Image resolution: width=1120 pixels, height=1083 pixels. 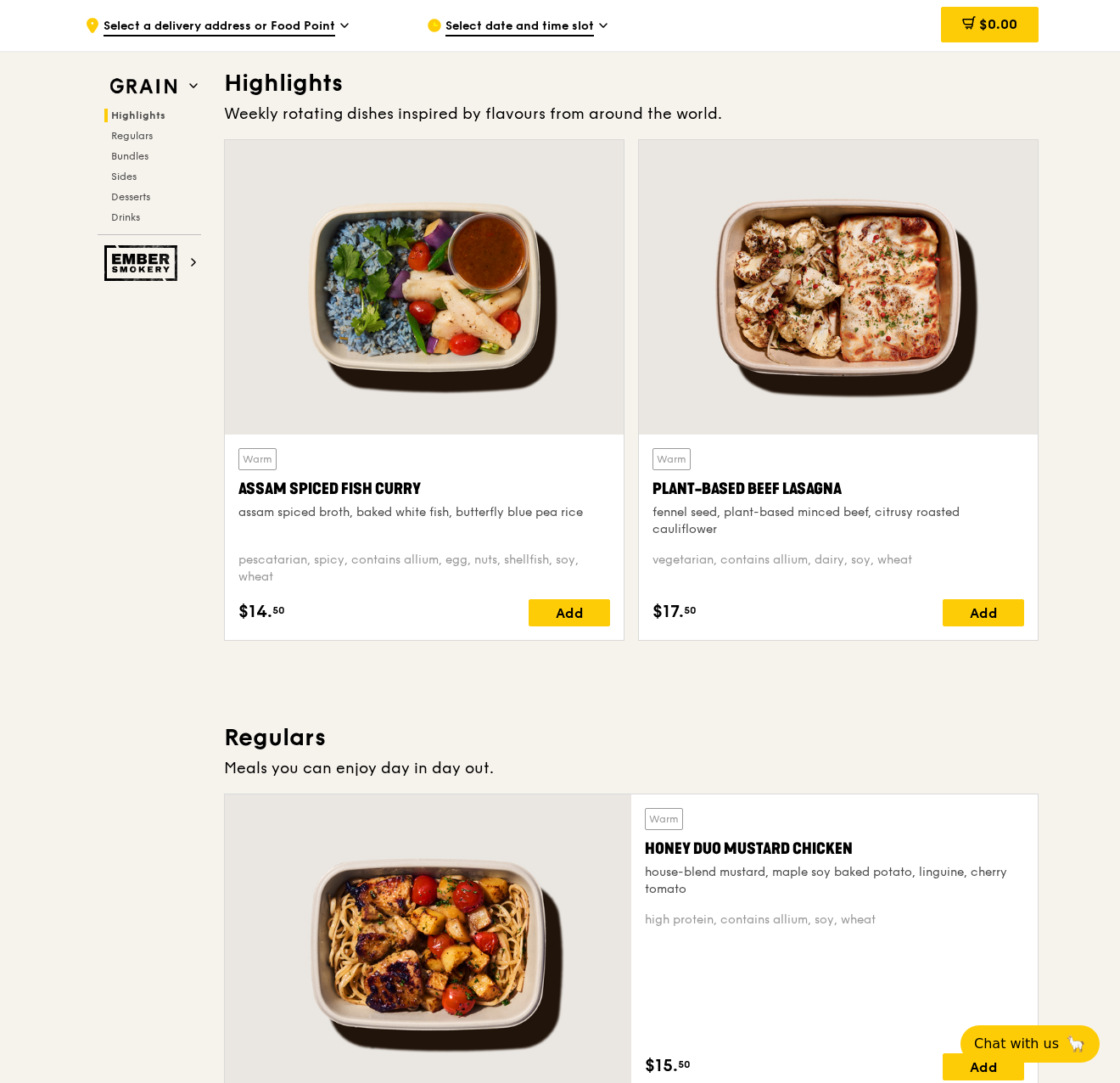 What do you see at coordinates (998, 24) in the screenshot?
I see `span: $0.00` at bounding box center [998, 24].